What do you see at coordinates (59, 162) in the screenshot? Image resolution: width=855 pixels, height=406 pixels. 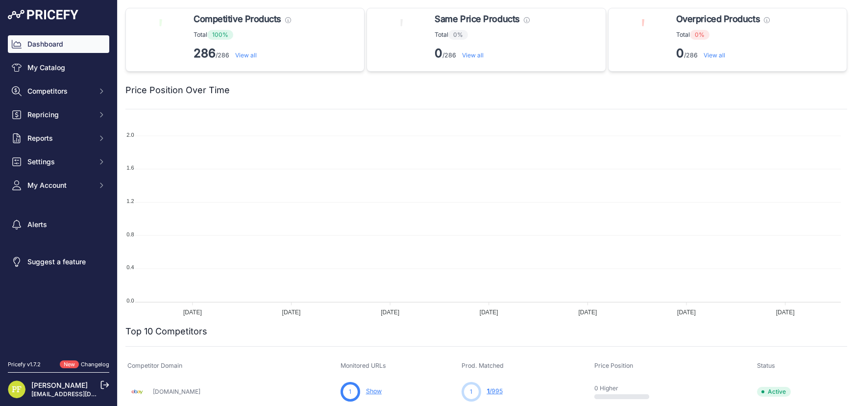 I see `span: Settings` at bounding box center [59, 162].